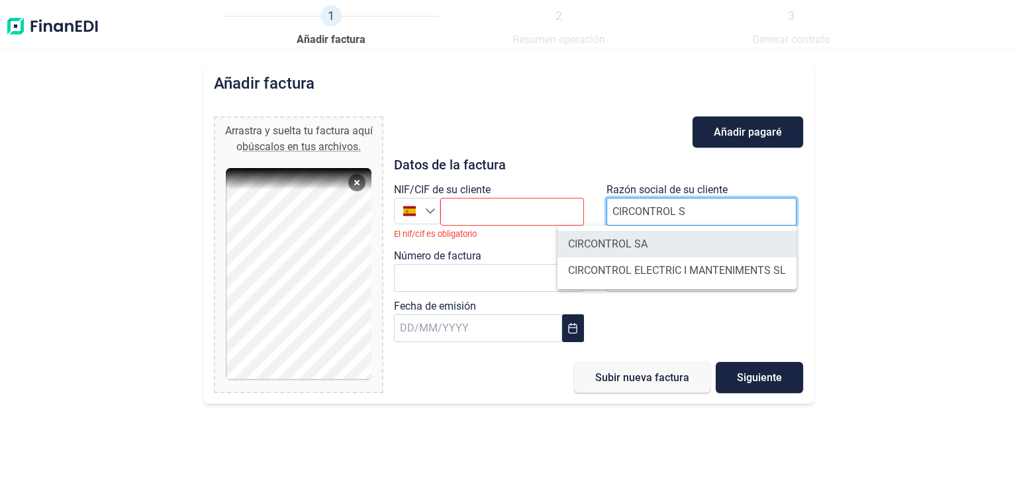 The image size is (1017, 489). What do you see at coordinates (760, 377) in the screenshot?
I see `span: Siguiente` at bounding box center [760, 377].